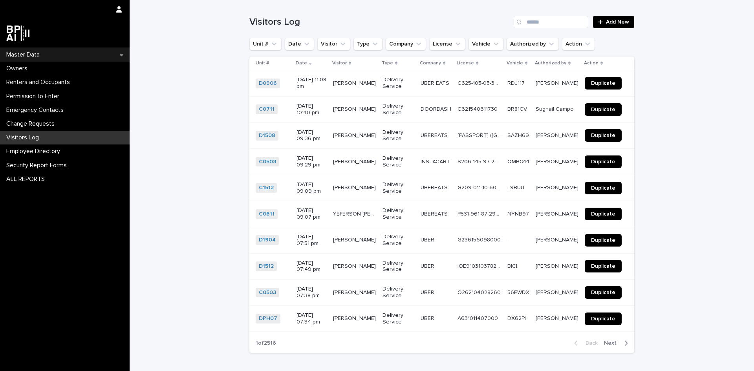  I want to click on p: QMBQ14, so click(519, 161).